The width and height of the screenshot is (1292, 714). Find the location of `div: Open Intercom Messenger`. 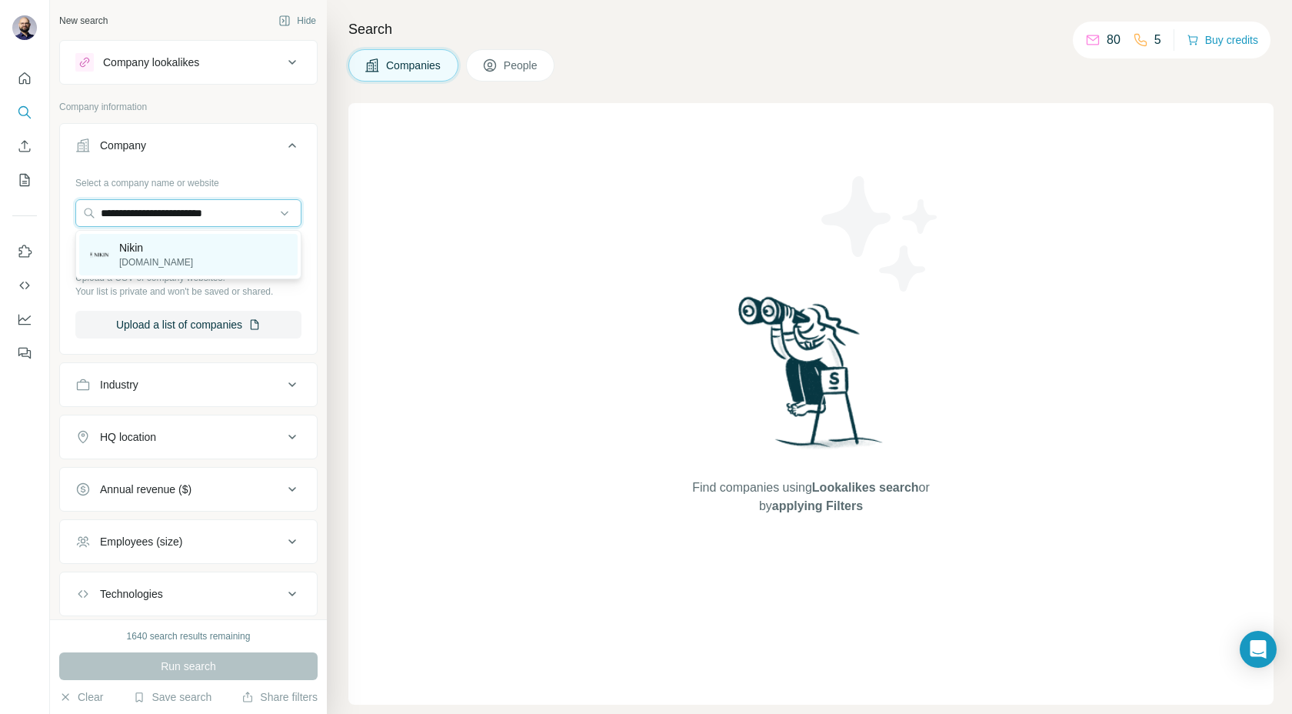

div: Open Intercom Messenger is located at coordinates (1259, 649).